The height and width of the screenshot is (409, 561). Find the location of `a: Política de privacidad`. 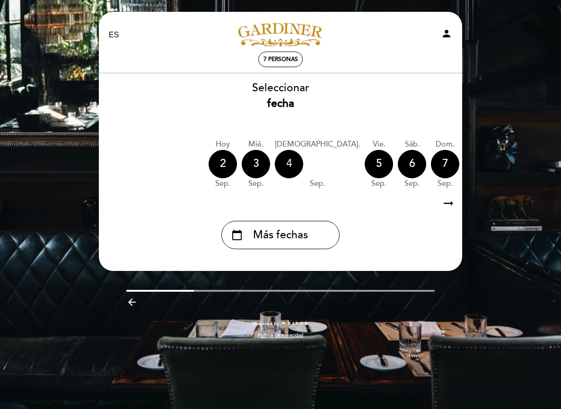

a: Política de privacidad is located at coordinates (280, 335).